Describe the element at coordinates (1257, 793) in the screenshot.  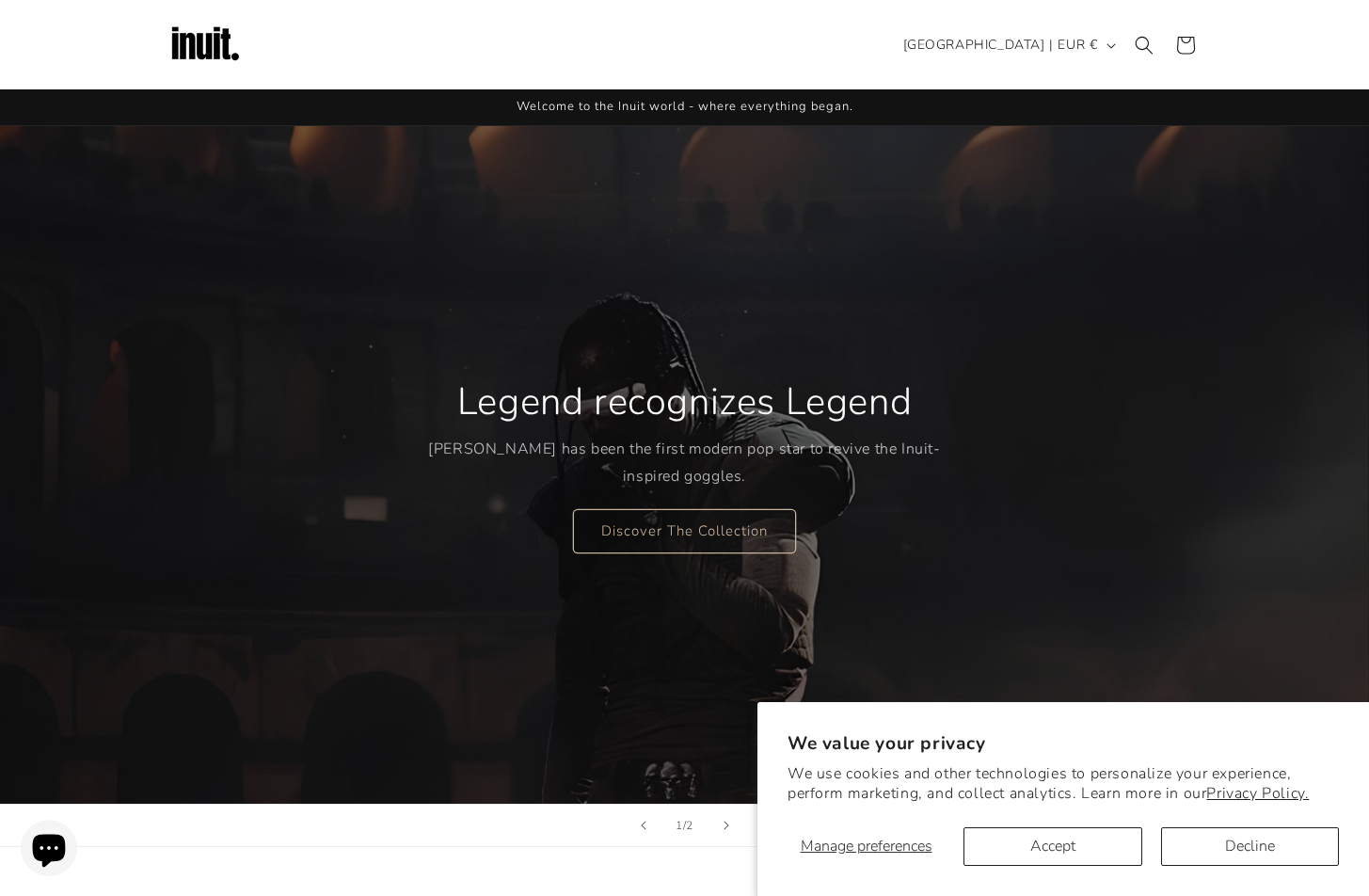
I see `a: Privacy Policy.` at that location.